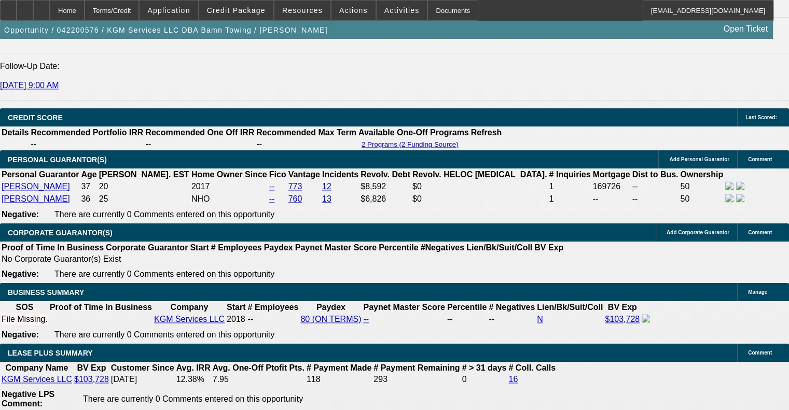 The image size is (789, 410). What do you see at coordinates (200, 133) in the screenshot?
I see `th: Recommended One Off IRR` at bounding box center [200, 133].